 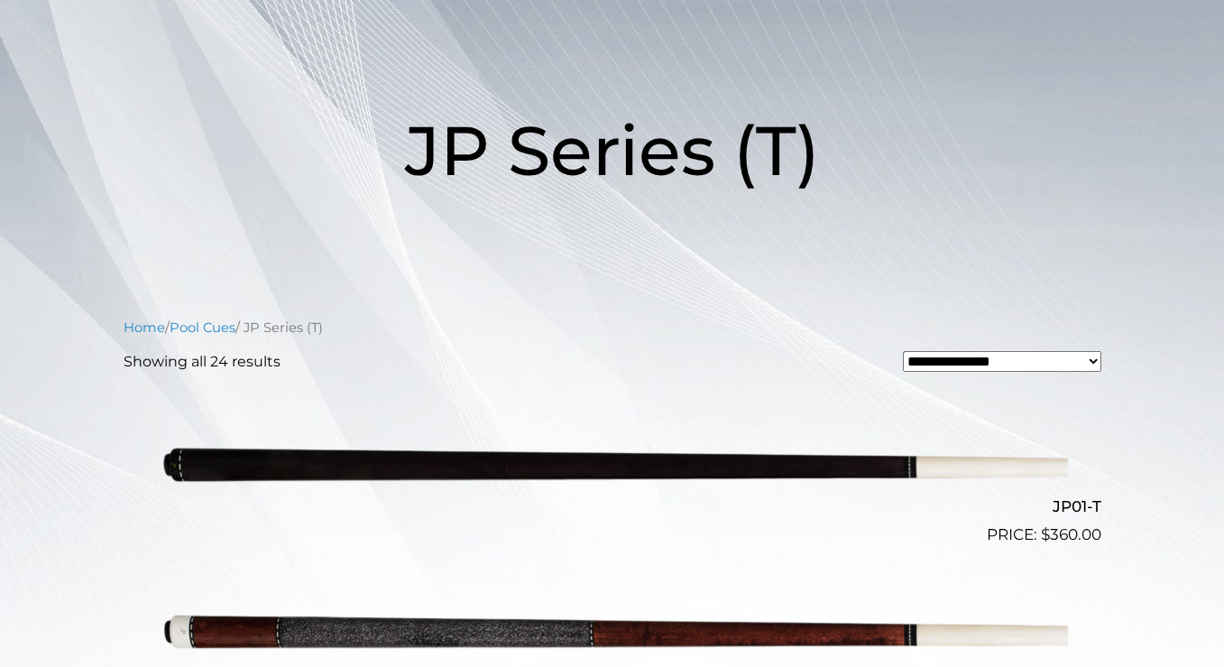 I want to click on a: Pool Cues, so click(x=202, y=328).